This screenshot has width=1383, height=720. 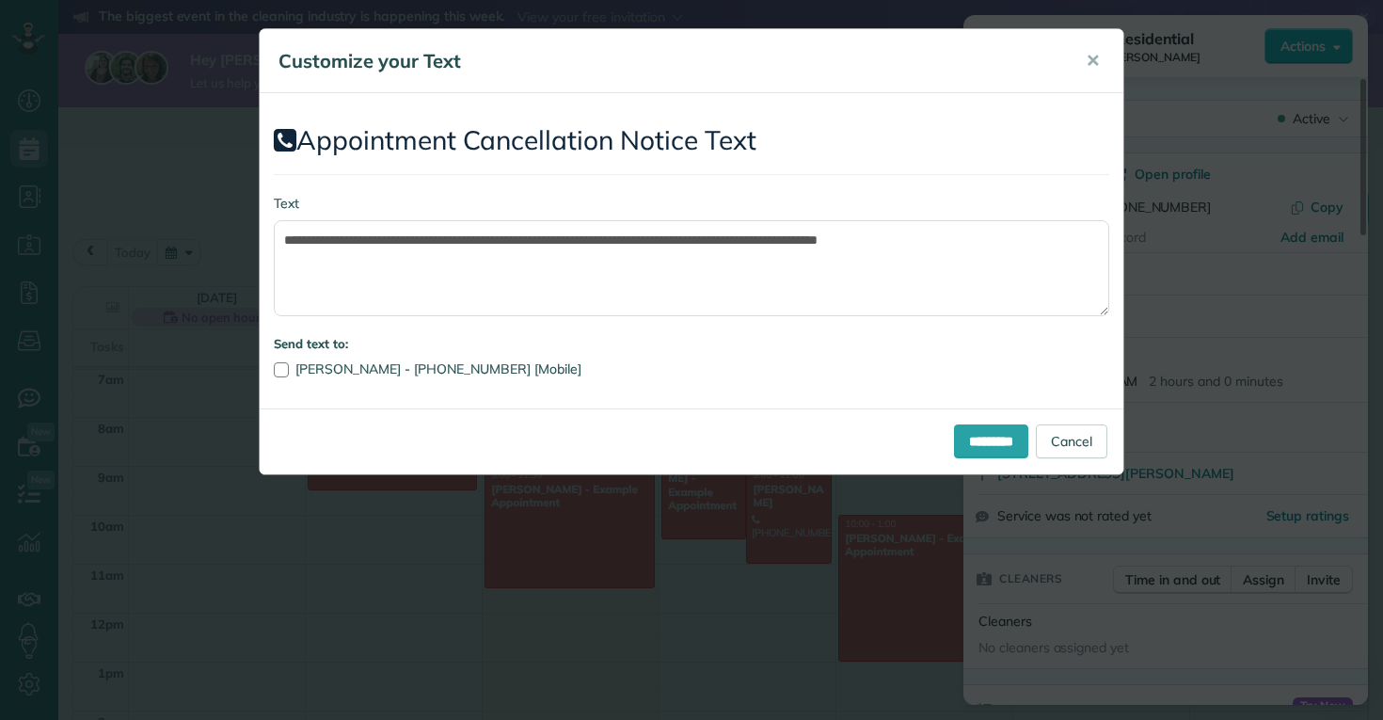 I want to click on label: Text, so click(x=692, y=203).